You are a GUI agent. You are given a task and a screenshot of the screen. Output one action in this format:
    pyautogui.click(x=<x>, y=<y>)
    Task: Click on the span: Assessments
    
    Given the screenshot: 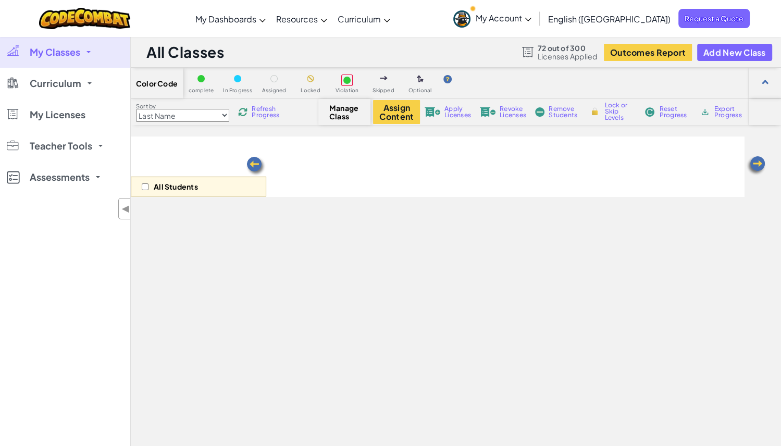 What is the action you would take?
    pyautogui.click(x=59, y=177)
    